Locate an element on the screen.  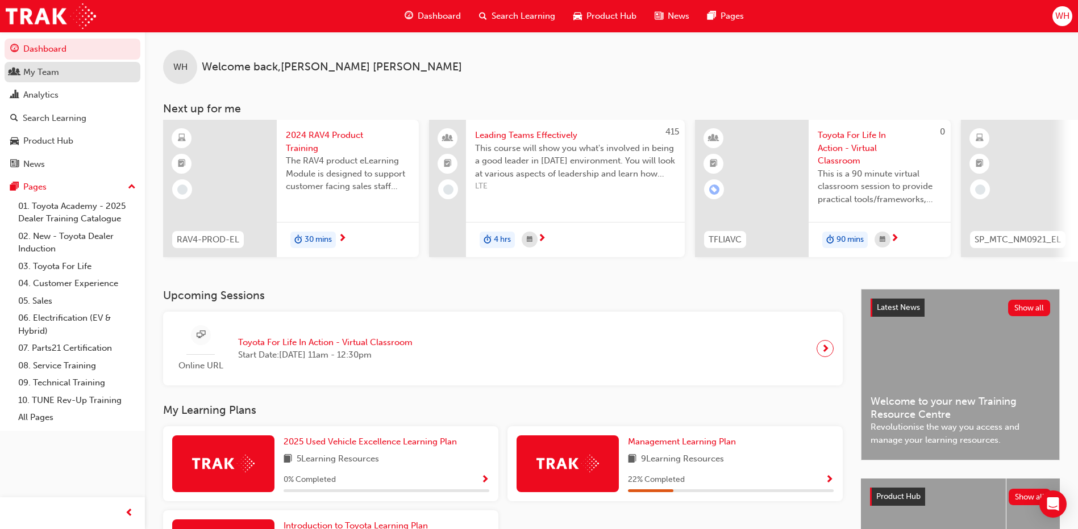
a: Latest NewsShow all is located at coordinates (960, 308).